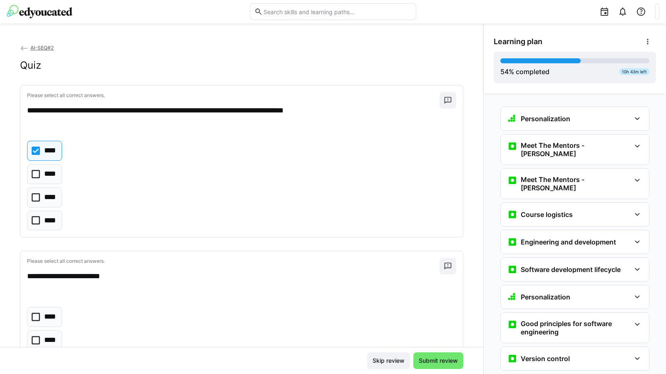 The image size is (666, 374). I want to click on span: Submit review, so click(438, 360).